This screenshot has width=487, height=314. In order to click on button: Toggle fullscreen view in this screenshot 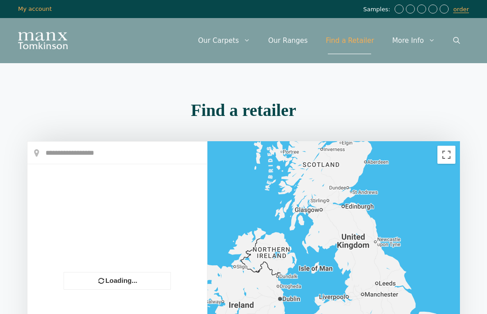, I will do `click(446, 155)`.